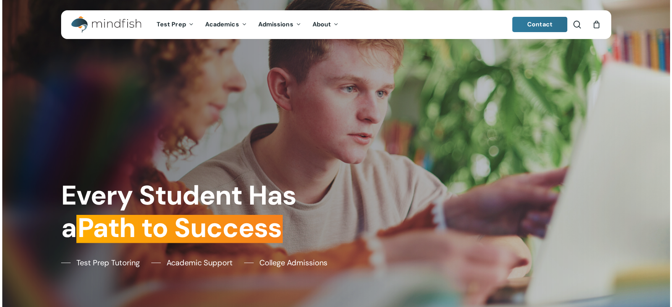 Image resolution: width=672 pixels, height=307 pixels. Describe the element at coordinates (180, 228) in the screenshot. I see `em: Path to Success` at that location.